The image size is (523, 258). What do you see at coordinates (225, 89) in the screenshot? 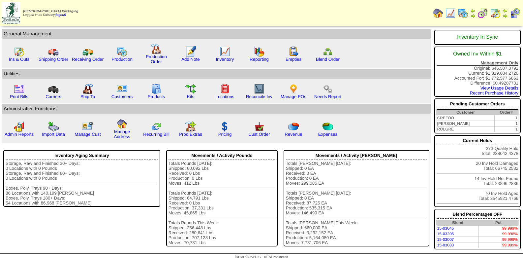
I see `img: locations.gif` at bounding box center [225, 89].